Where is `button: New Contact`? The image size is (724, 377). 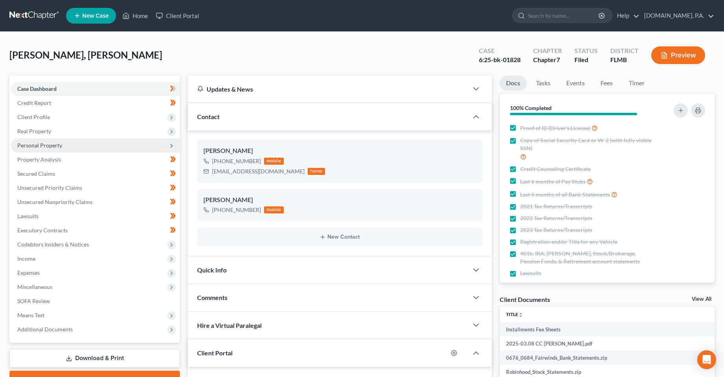
button: New Contact is located at coordinates (340, 237).